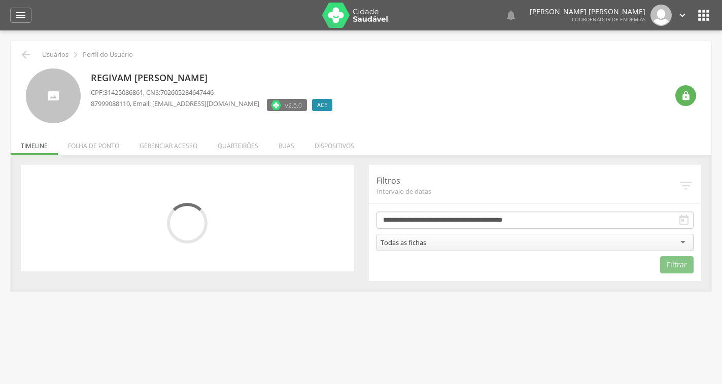  What do you see at coordinates (214, 92) in the screenshot?
I see `p: CPF: , CNS:` at bounding box center [214, 92].